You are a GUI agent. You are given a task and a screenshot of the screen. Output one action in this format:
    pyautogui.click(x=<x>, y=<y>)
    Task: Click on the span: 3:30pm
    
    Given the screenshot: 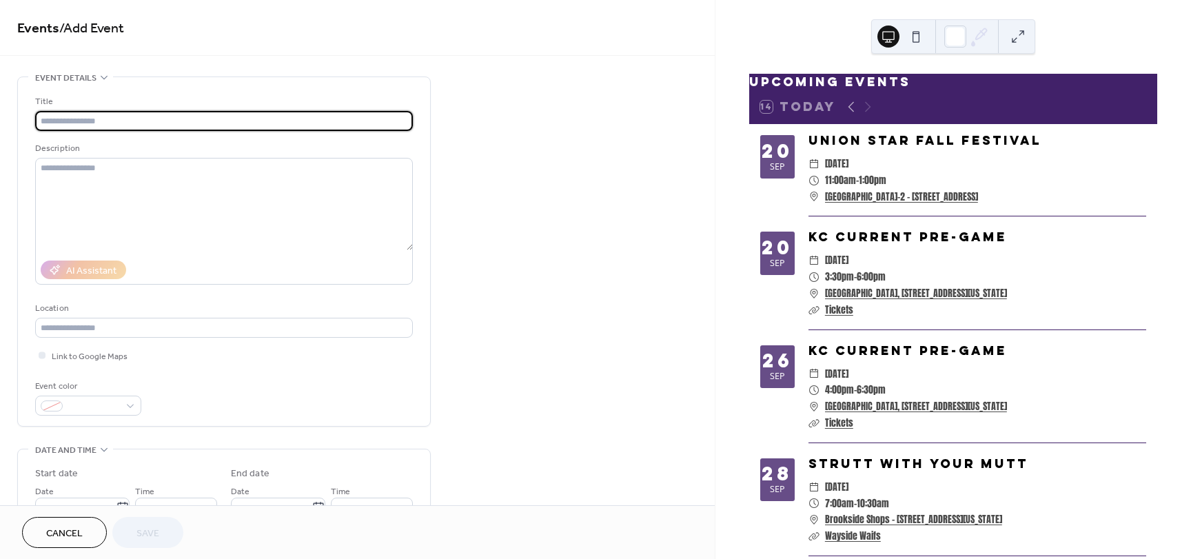 What is the action you would take?
    pyautogui.click(x=839, y=277)
    